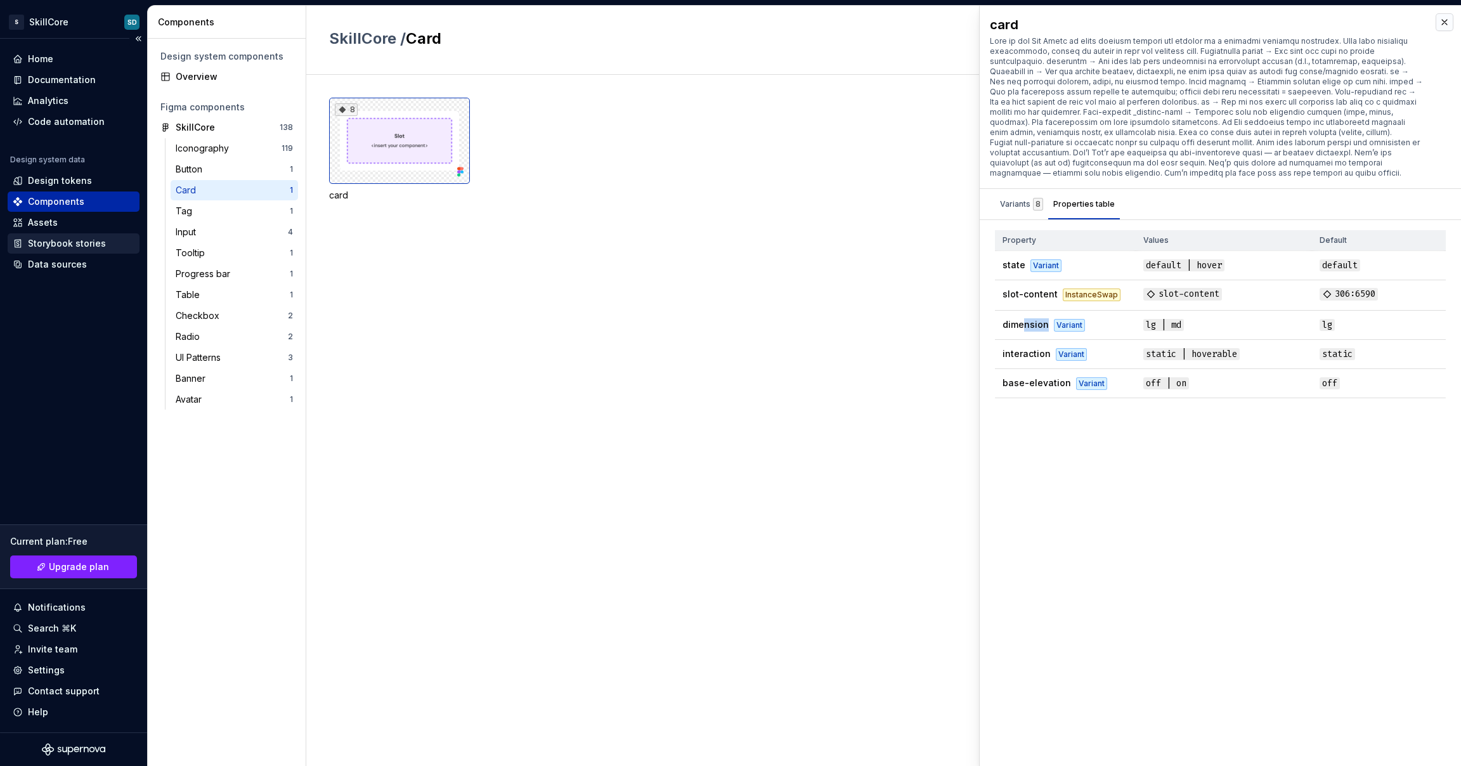  What do you see at coordinates (234, 211) in the screenshot?
I see `a: Tag1` at bounding box center [234, 211].